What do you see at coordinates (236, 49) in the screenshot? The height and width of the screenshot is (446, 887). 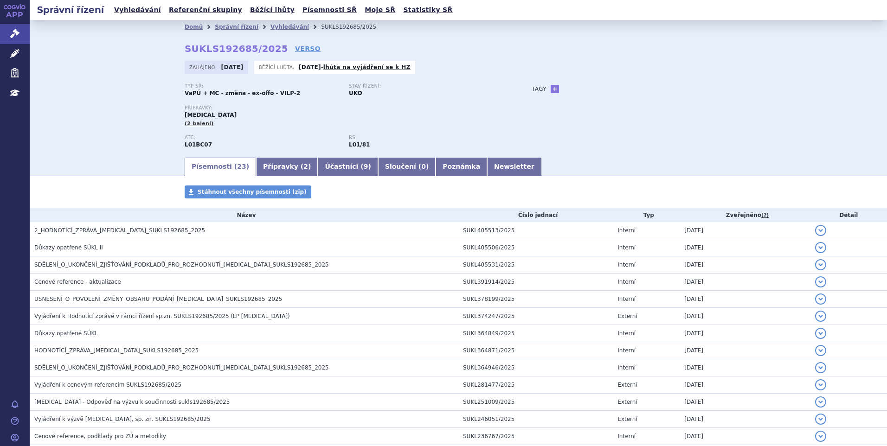 I see `strong: SUKLS192685/2025` at bounding box center [236, 49].